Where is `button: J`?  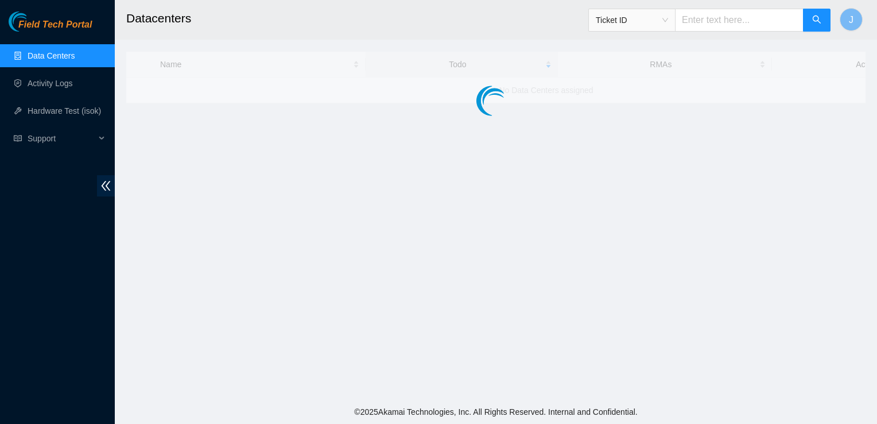
button: J is located at coordinates (852, 20).